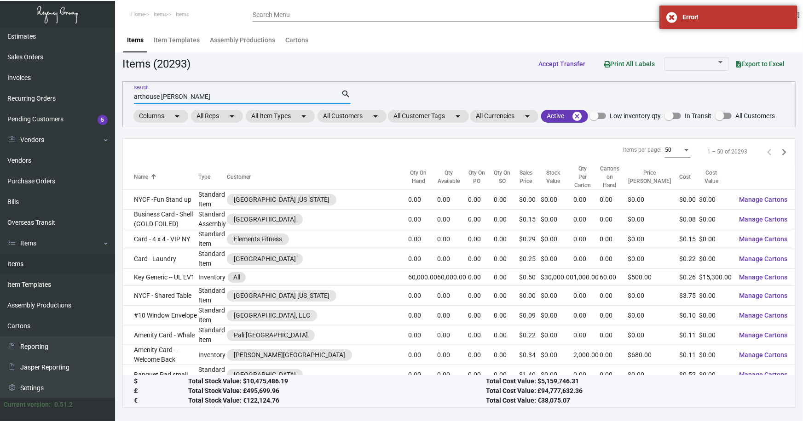 The width and height of the screenshot is (803, 421). What do you see at coordinates (587, 355) in the screenshot?
I see `td: 2,000.00` at bounding box center [587, 355].